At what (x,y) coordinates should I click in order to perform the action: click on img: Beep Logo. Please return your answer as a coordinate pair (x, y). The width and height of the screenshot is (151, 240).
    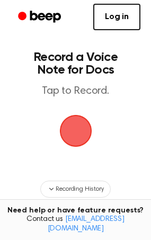
    Looking at the image, I should click on (76, 131).